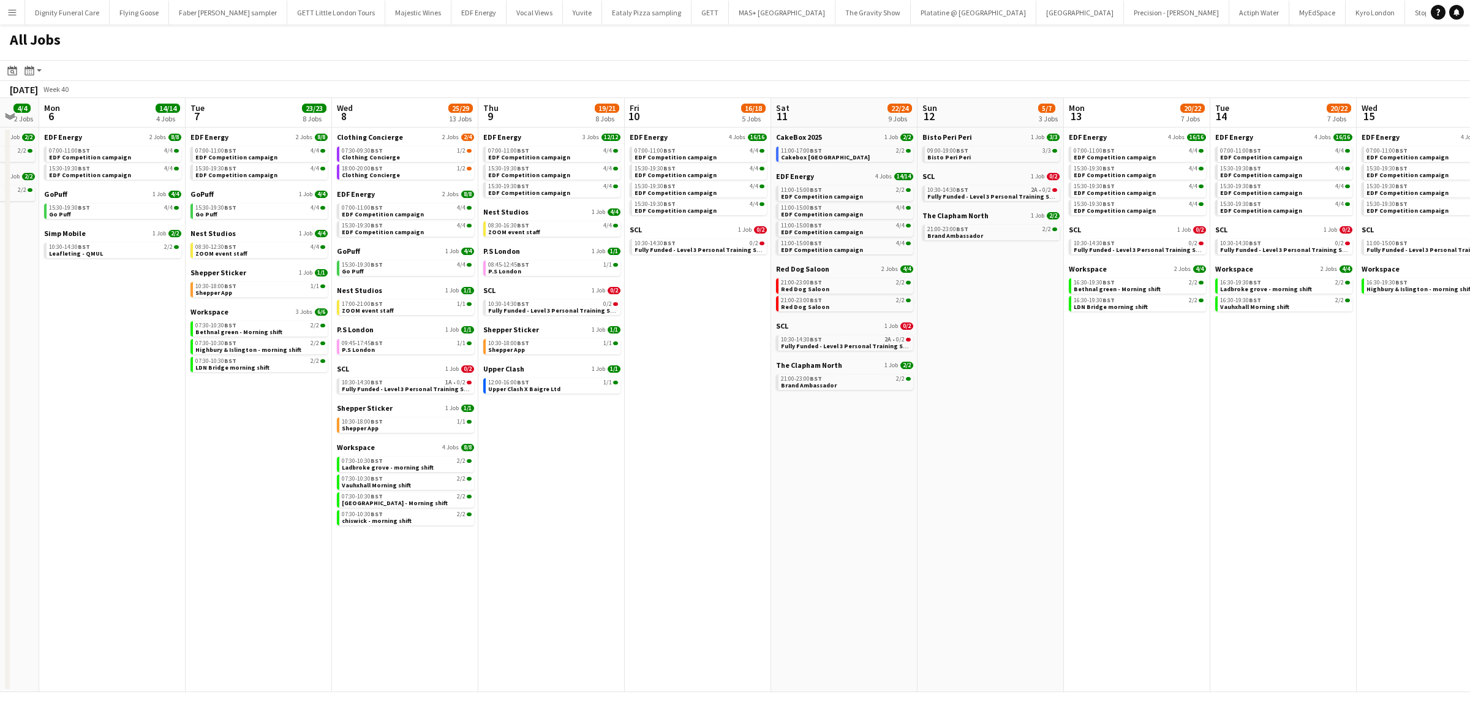 This screenshot has height=724, width=1470. Describe the element at coordinates (873, 12) in the screenshot. I see `button: The Gravity Show` at that location.